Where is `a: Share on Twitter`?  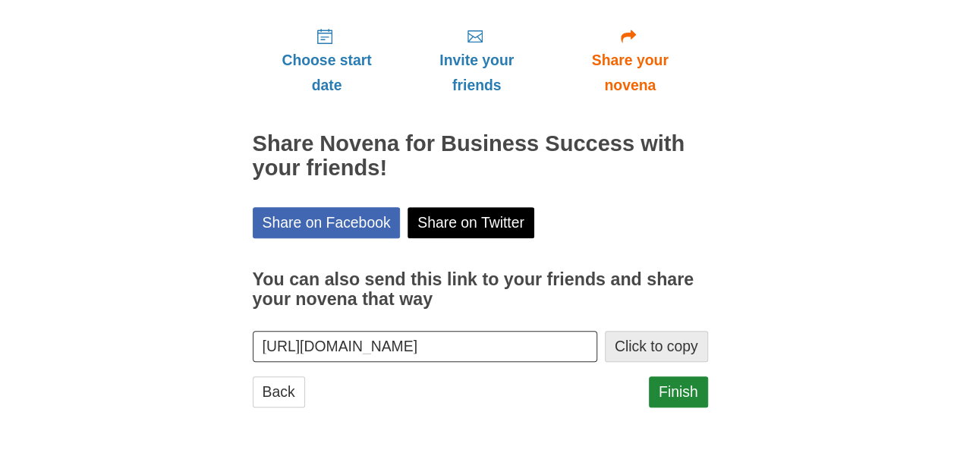 a: Share on Twitter is located at coordinates (471, 222).